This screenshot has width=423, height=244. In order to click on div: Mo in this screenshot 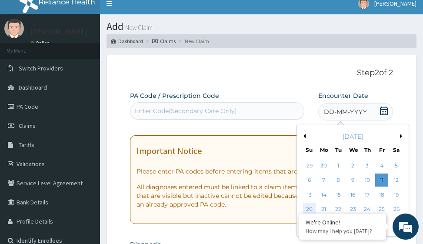, I will do `click(323, 150)`.